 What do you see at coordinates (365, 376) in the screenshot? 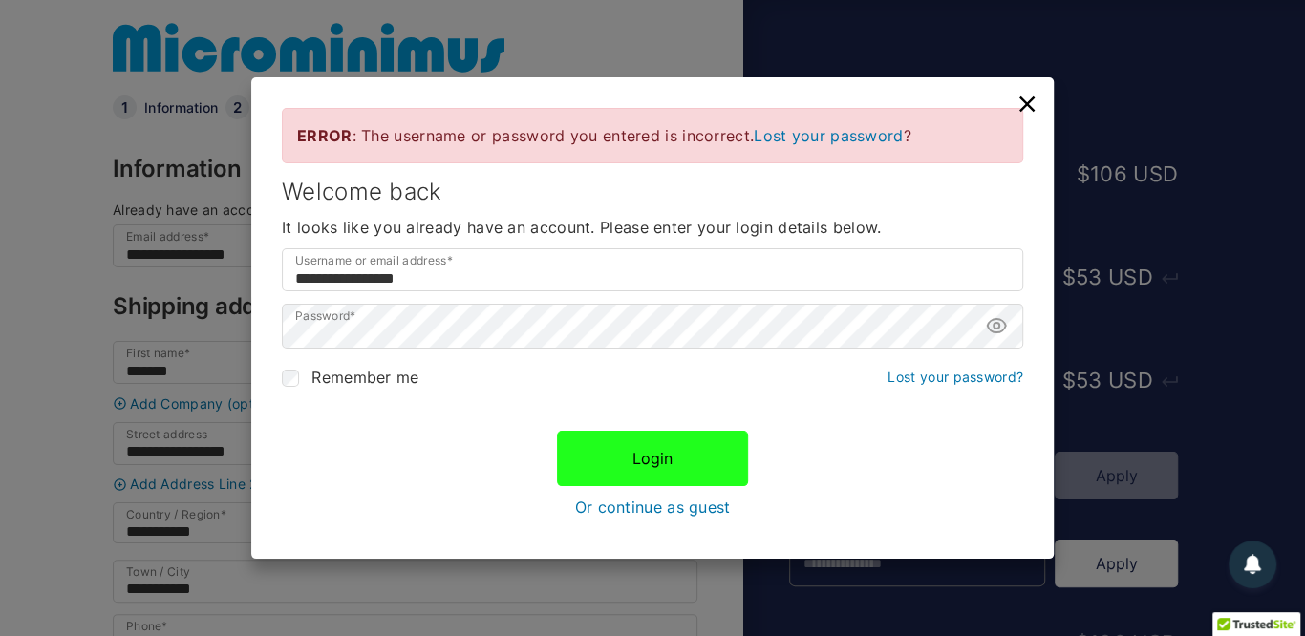
I see `span: Remember me` at bounding box center [365, 376].